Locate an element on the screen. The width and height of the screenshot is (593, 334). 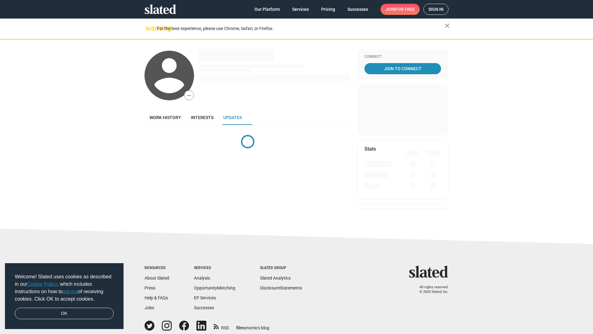
a: Press is located at coordinates (150, 288).